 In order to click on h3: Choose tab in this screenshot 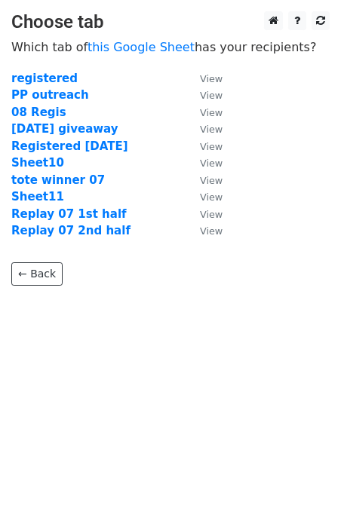, I will do `click(170, 22)`.